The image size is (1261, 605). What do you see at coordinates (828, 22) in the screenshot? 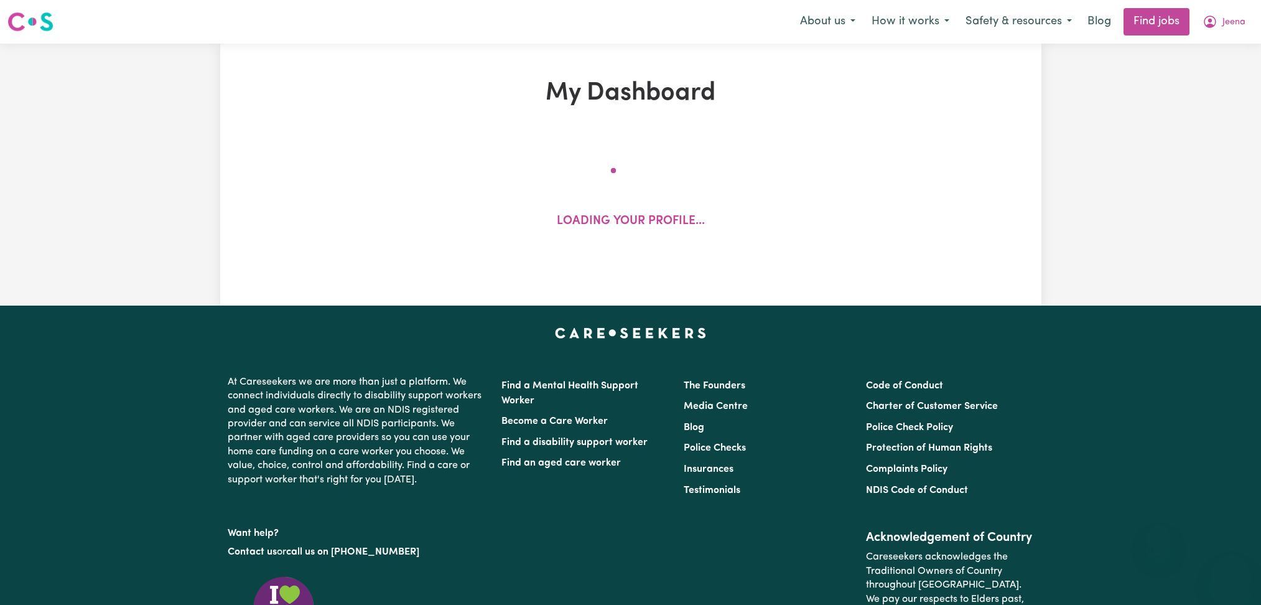
I see `button: About us` at bounding box center [828, 22].